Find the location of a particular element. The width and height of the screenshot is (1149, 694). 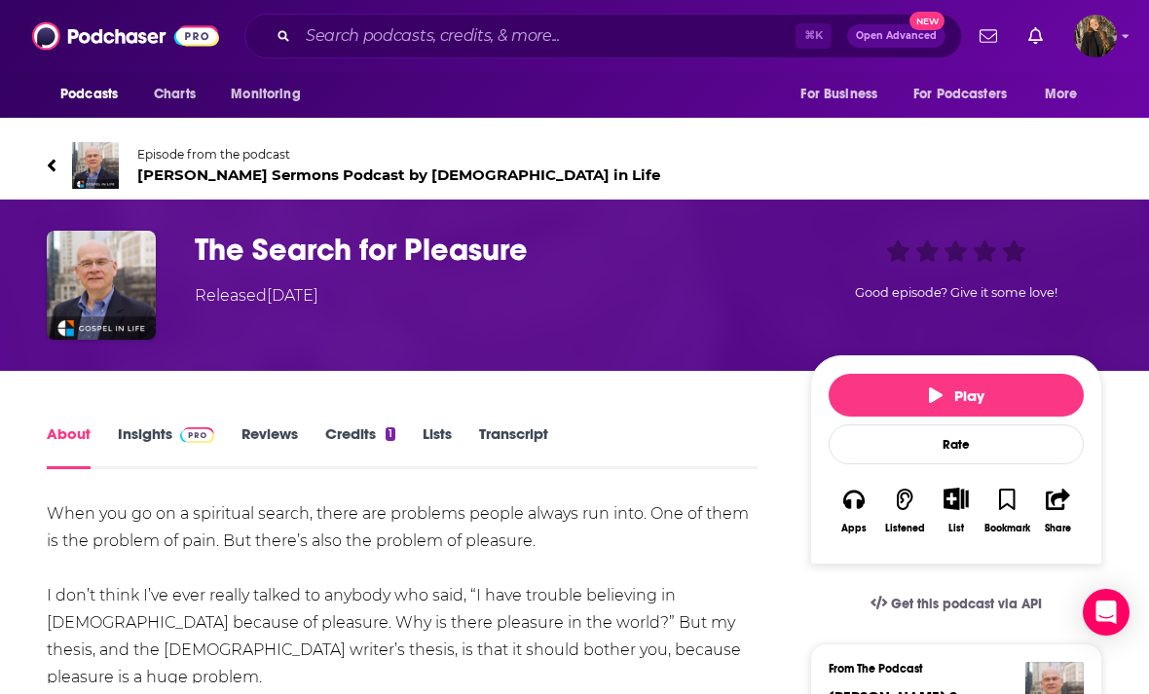

span: Get this podcast via API is located at coordinates (966, 604).